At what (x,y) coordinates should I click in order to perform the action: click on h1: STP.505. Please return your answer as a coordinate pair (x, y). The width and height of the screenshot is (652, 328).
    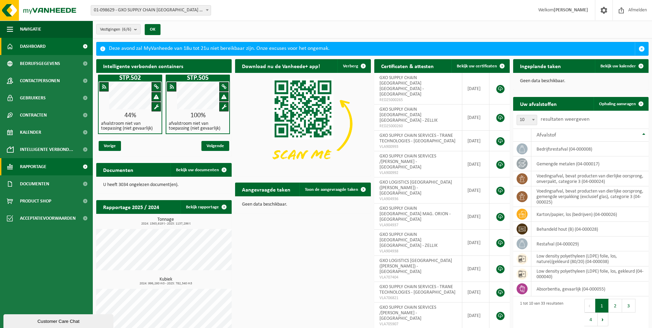
    Looking at the image, I should click on (198, 78).